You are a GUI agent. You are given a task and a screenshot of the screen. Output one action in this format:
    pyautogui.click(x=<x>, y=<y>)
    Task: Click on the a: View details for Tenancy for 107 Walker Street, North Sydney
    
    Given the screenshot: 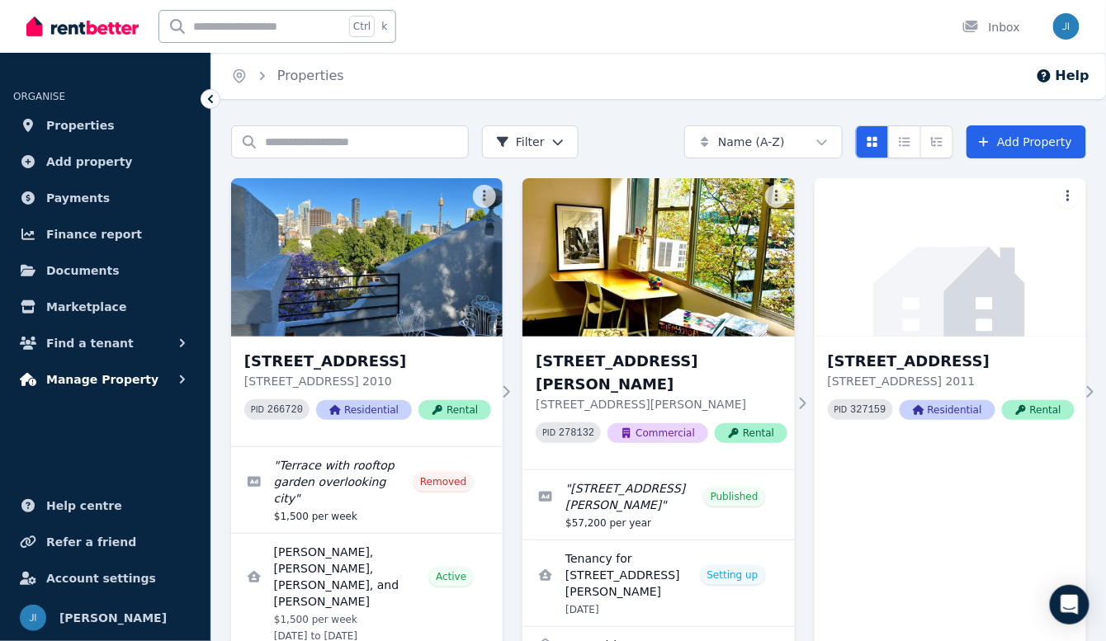 What is the action you would take?
    pyautogui.click(x=658, y=583)
    